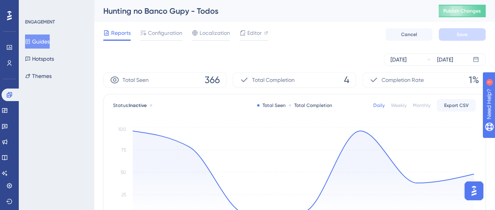 The height and width of the screenshot is (210, 495). I want to click on tspan: 50, so click(123, 172).